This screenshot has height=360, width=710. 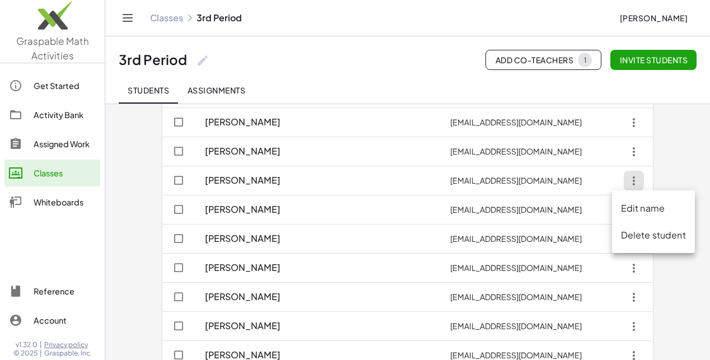 I want to click on span: v1.32.0, so click(x=26, y=345).